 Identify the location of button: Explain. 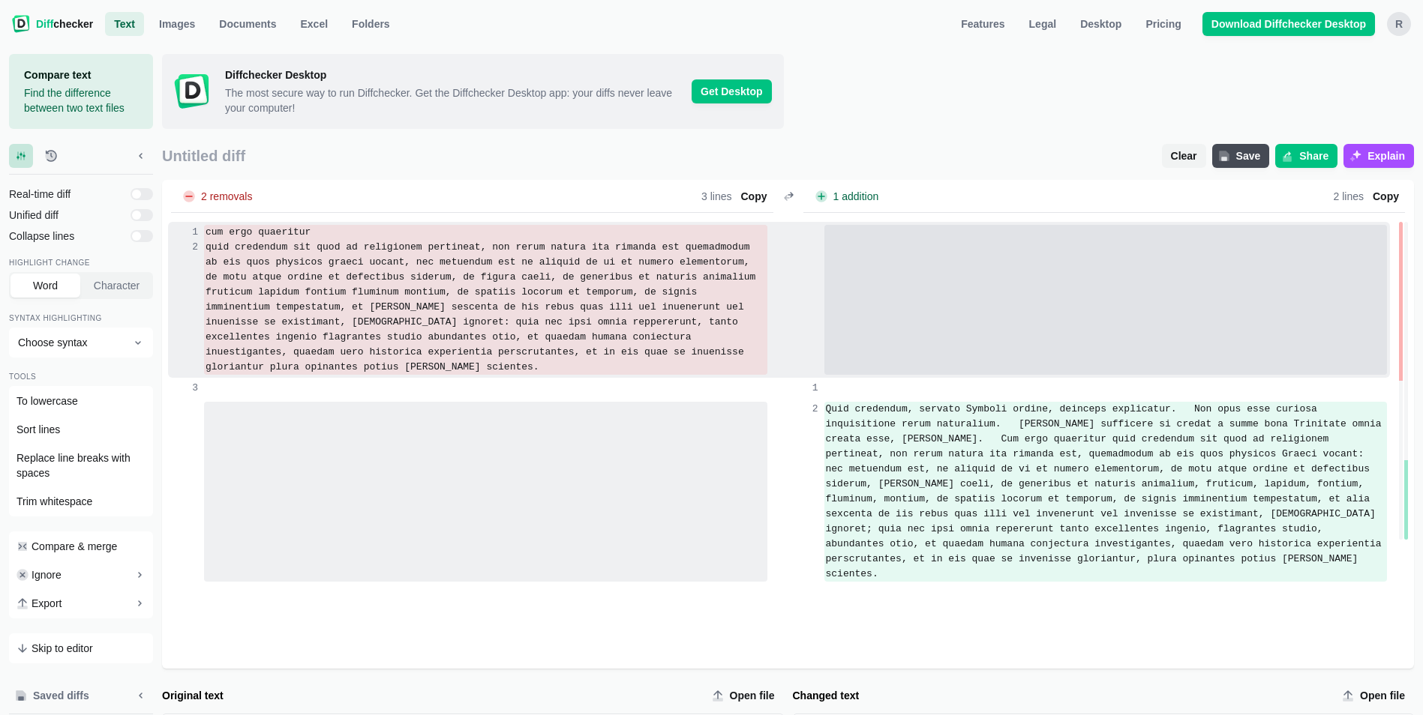
(1378, 156).